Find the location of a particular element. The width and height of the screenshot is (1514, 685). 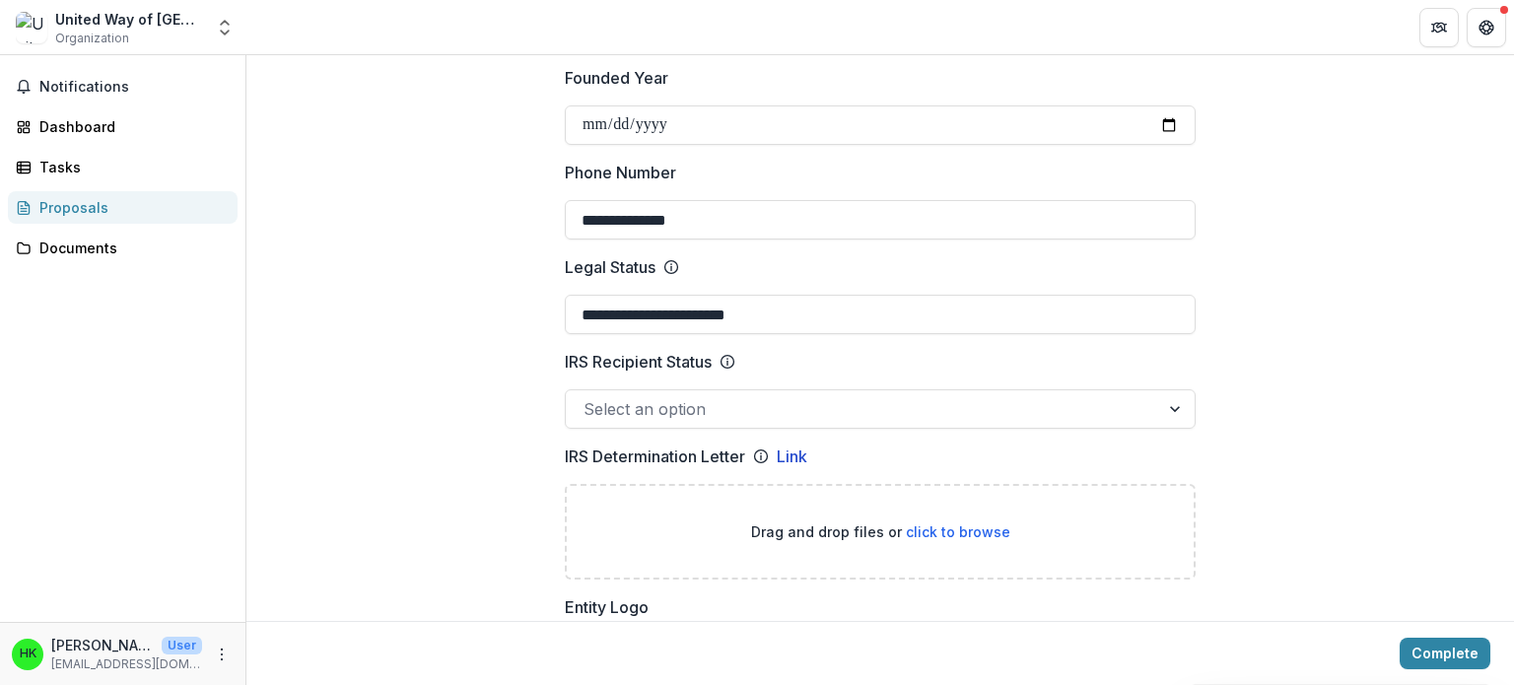

a: Dashboard is located at coordinates (122, 126).